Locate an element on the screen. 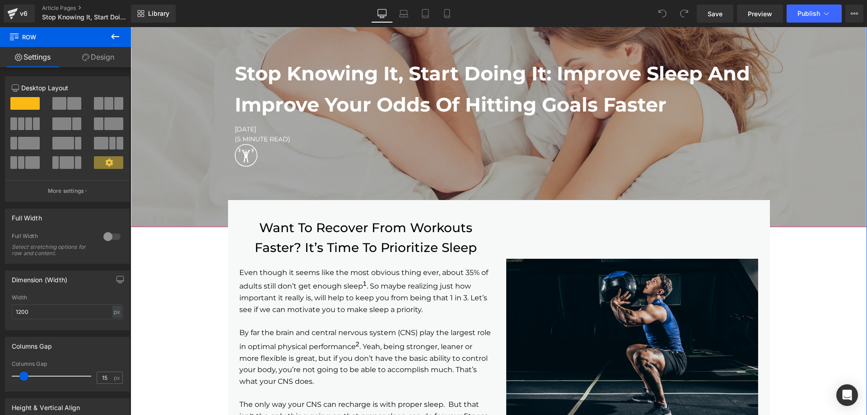  span: Stop Knowing It, Start Doing It: Here's Why Sleep Needs To Be Your New Priority is located at coordinates (85, 17).